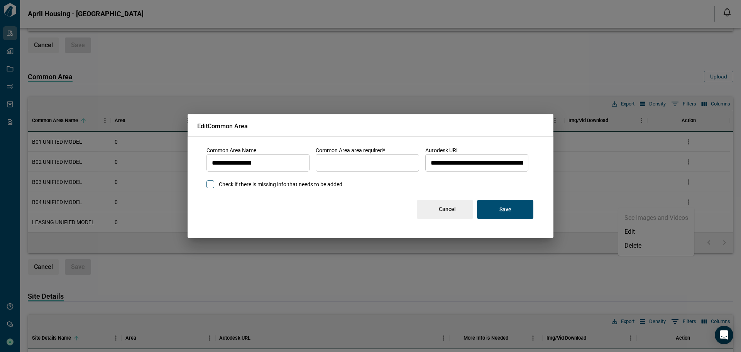  What do you see at coordinates (350, 150) in the screenshot?
I see `span: Common Area area required*` at bounding box center [350, 150].